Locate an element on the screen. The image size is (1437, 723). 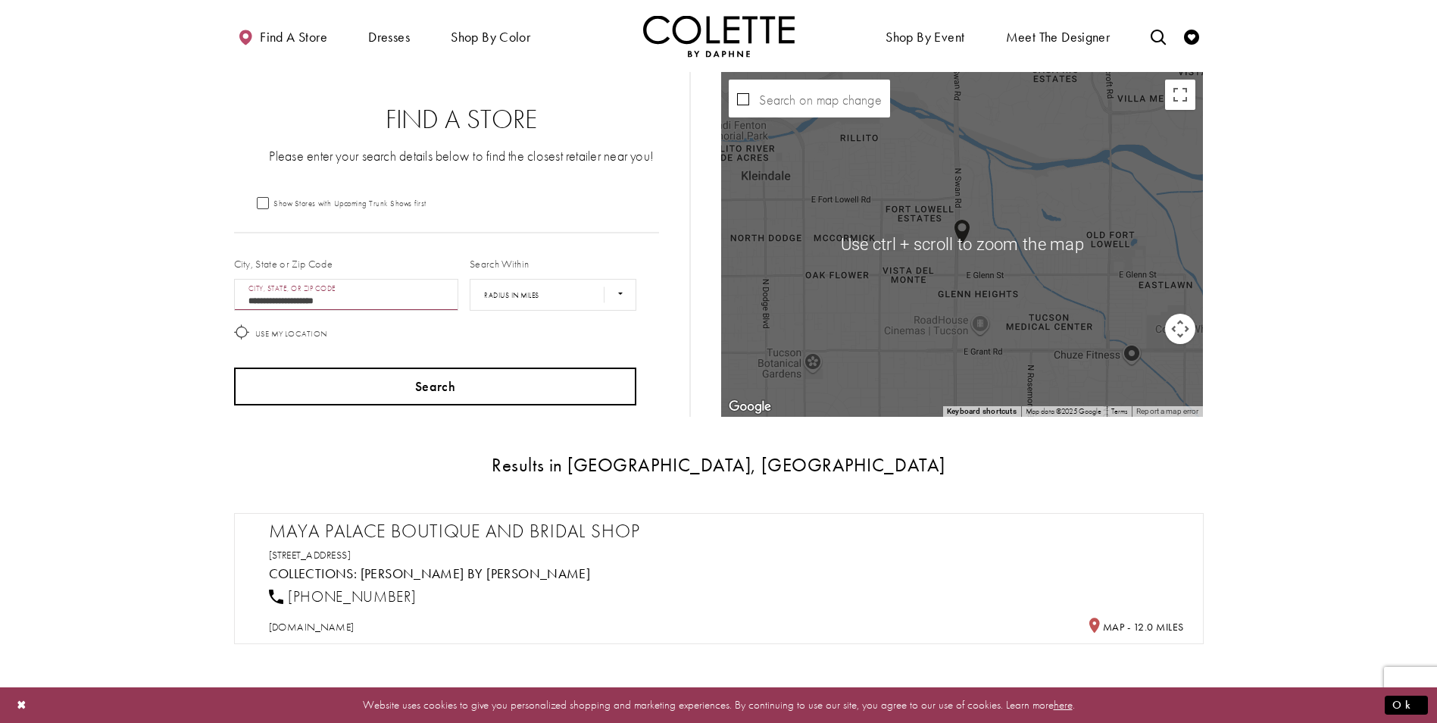
a: Check Wishlist is located at coordinates (1192, 36).